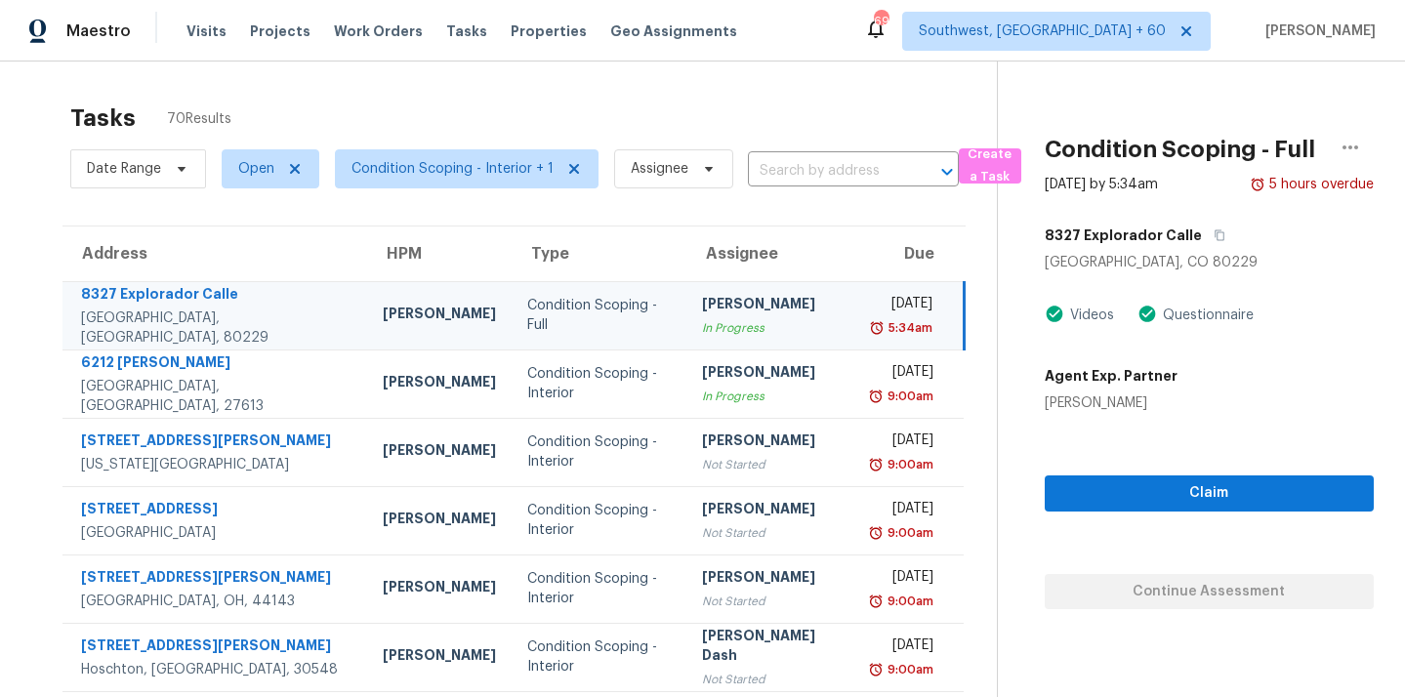 This screenshot has height=697, width=1405. What do you see at coordinates (206, 31) in the screenshot?
I see `span: Visits` at bounding box center [206, 31].